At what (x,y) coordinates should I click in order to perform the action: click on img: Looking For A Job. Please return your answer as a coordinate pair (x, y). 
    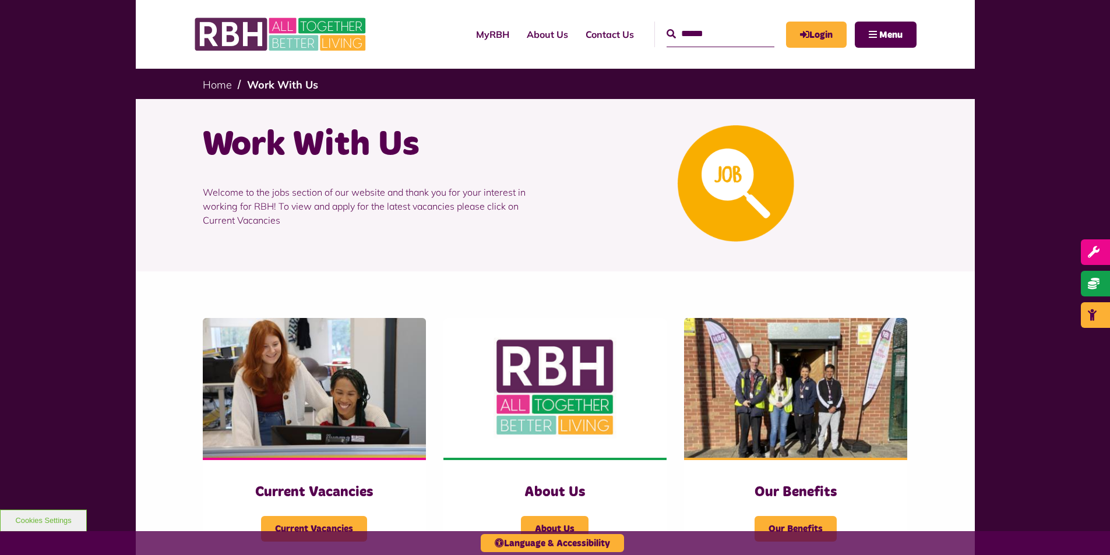
    Looking at the image, I should click on (736, 184).